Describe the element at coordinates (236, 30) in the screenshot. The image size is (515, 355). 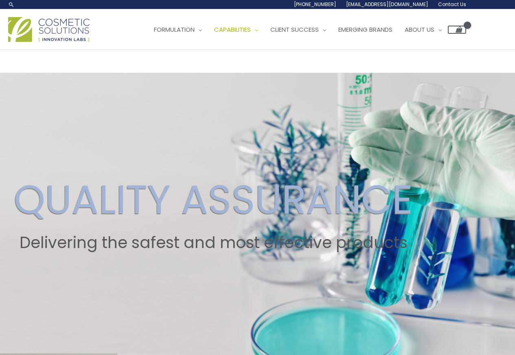
I see `a: Capabilities` at that location.